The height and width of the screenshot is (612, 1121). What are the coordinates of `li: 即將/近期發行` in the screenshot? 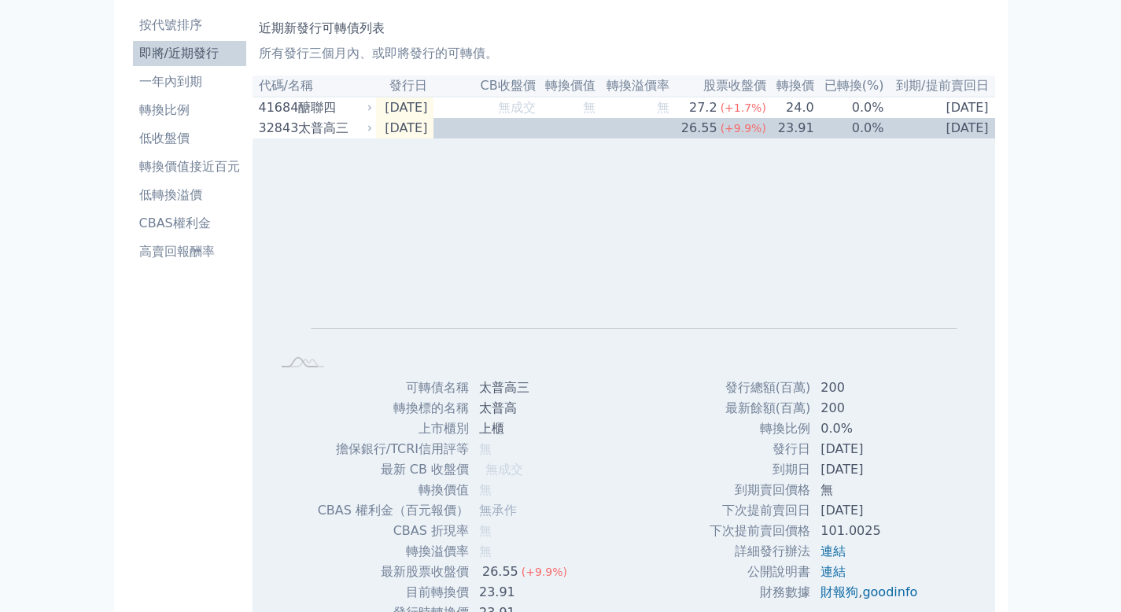 It's located at (190, 53).